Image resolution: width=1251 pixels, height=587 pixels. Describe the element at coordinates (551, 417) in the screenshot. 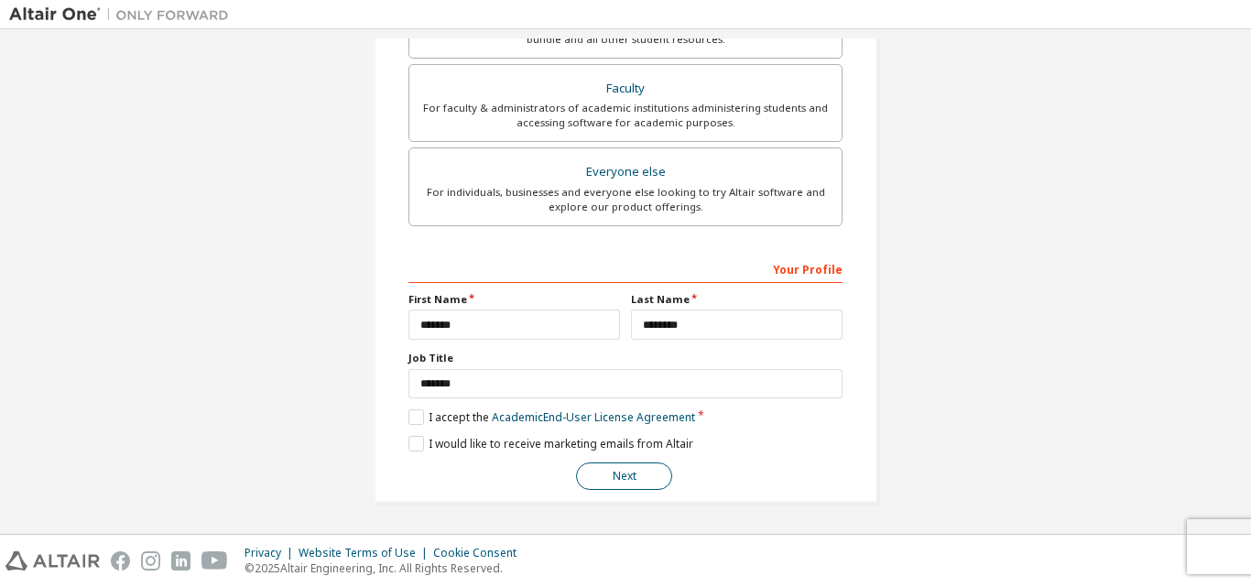

I see `label: I accept the` at that location.